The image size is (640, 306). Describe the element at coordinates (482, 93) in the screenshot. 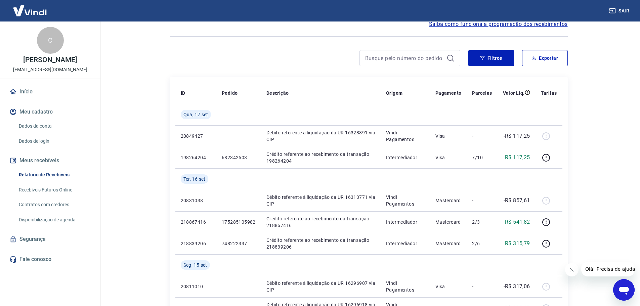

I see `p: Parcelas` at that location.